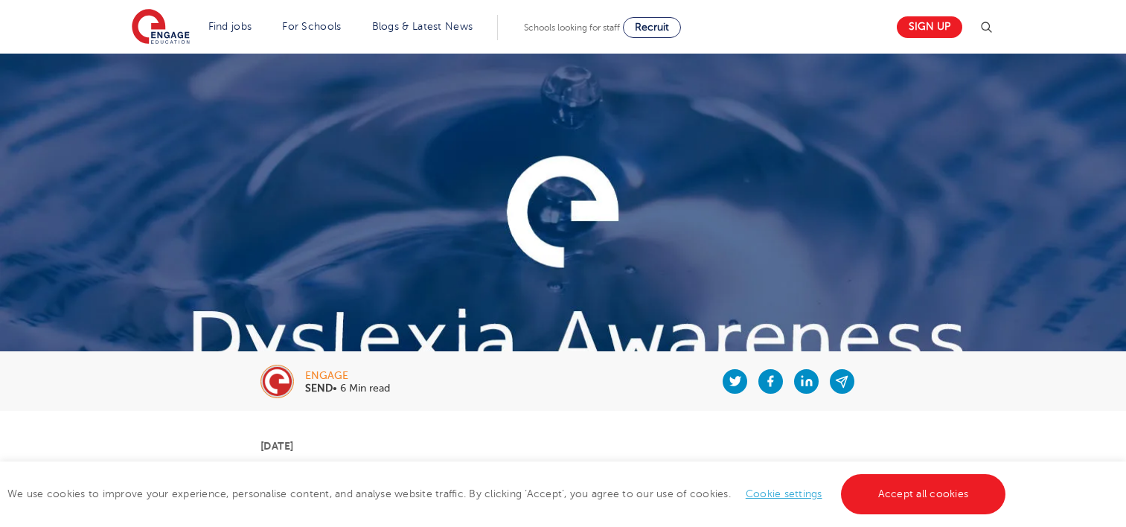  I want to click on a: Accept all cookies, so click(924, 494).